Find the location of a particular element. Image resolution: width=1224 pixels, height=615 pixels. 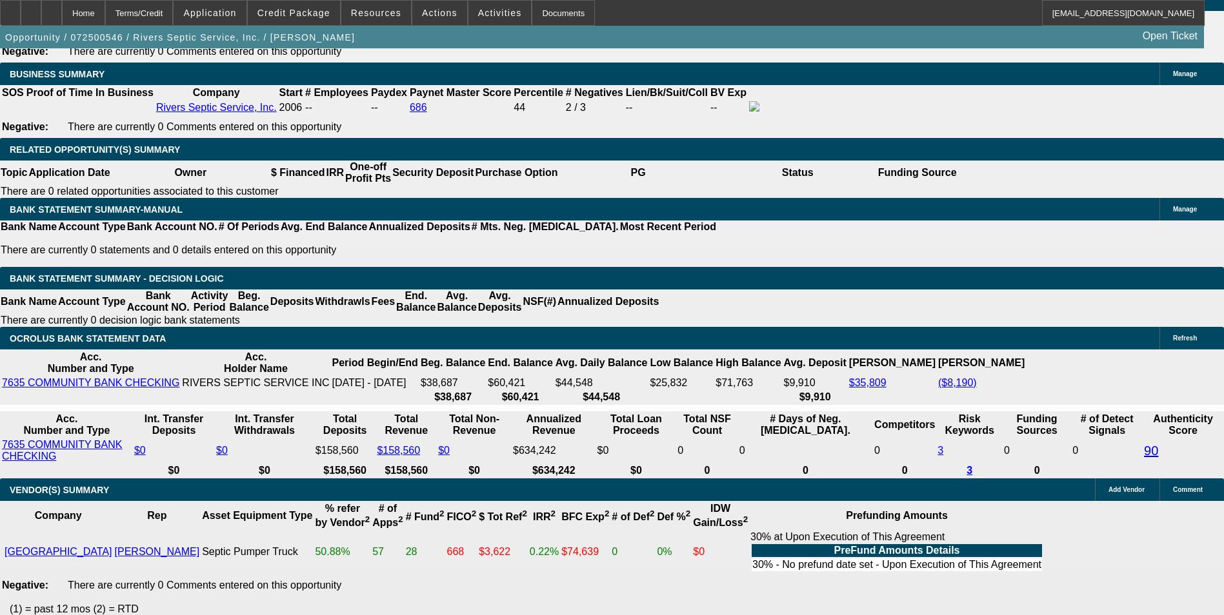

b: Paydex is located at coordinates (389, 92).